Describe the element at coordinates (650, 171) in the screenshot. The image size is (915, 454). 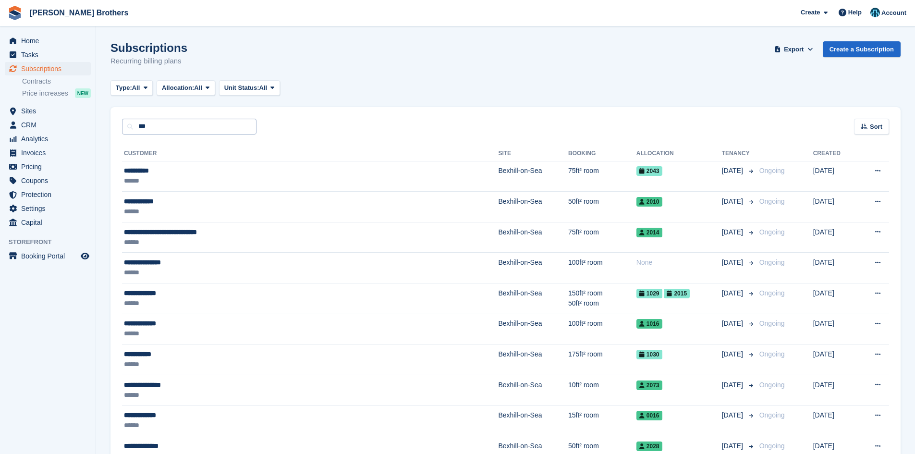
I see `span: 2043` at that location.